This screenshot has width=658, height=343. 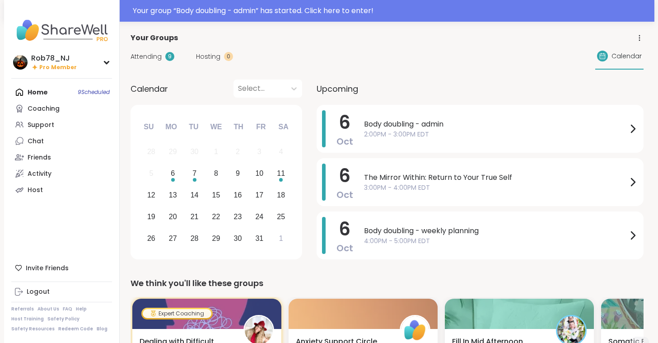 What do you see at coordinates (259, 151) in the screenshot?
I see `div: 3` at bounding box center [259, 151].